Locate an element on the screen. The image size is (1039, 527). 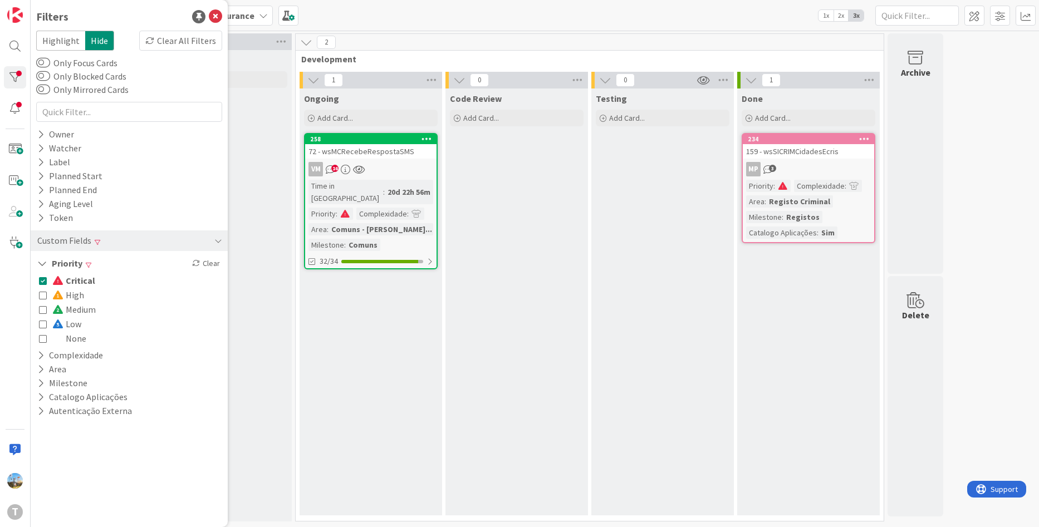
div: Filters is located at coordinates (52, 17).